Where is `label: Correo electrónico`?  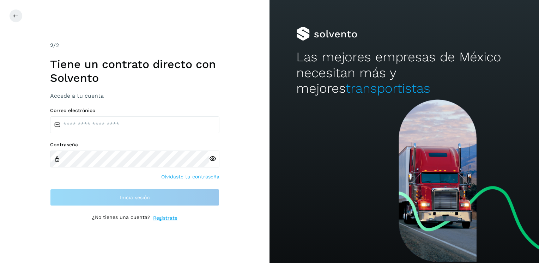 label: Correo electrónico is located at coordinates (135, 110).